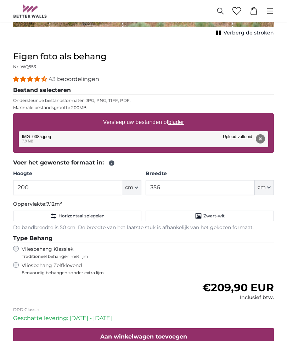 Image resolution: width=287 pixels, height=341 pixels. I want to click on u: blader, so click(176, 122).